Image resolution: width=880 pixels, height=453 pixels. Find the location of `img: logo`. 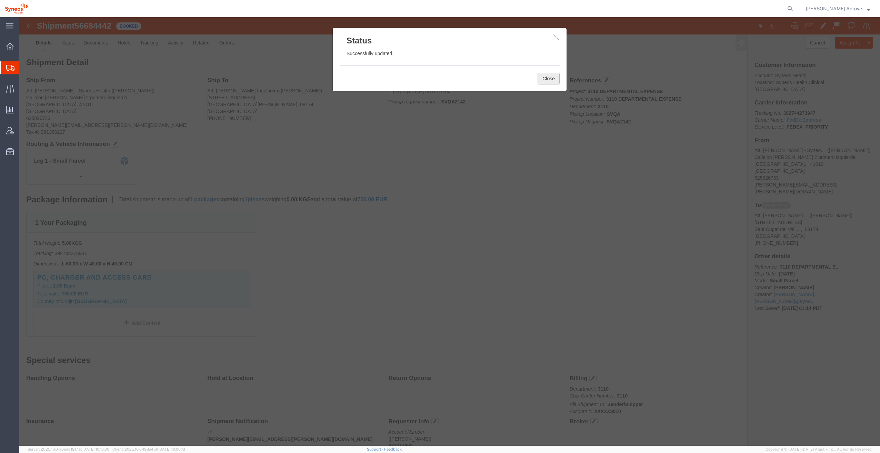

img: logo is located at coordinates (16, 9).